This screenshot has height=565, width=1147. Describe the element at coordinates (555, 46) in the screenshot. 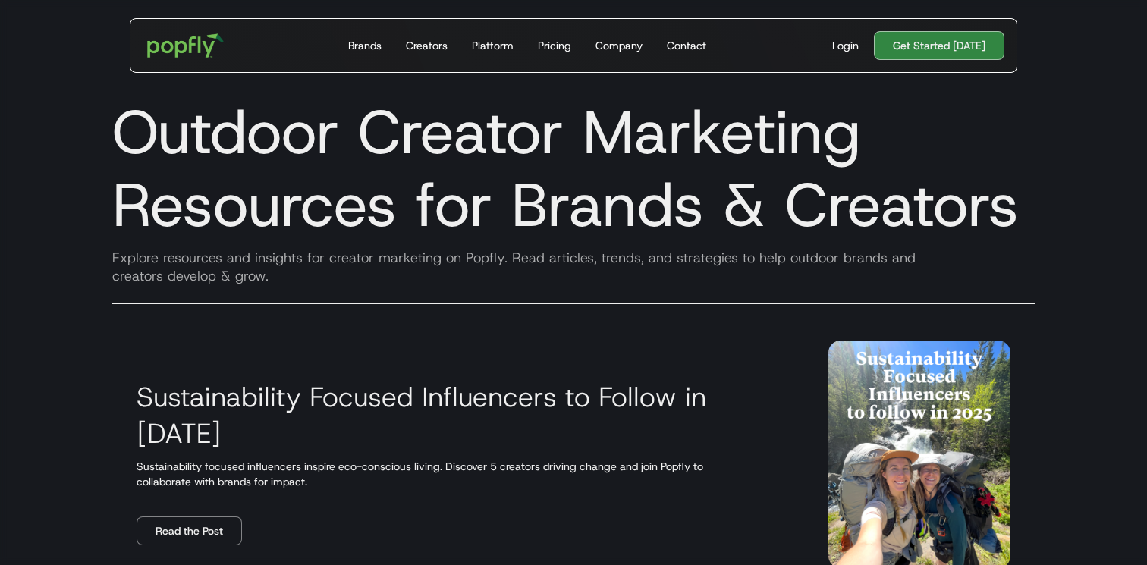

I see `div: Pricing` at that location.